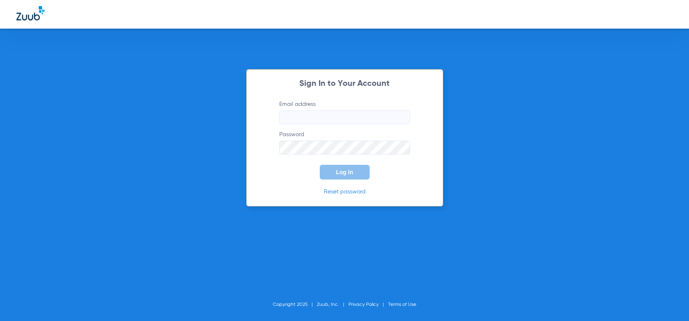  I want to click on img: Zuub Logo, so click(30, 13).